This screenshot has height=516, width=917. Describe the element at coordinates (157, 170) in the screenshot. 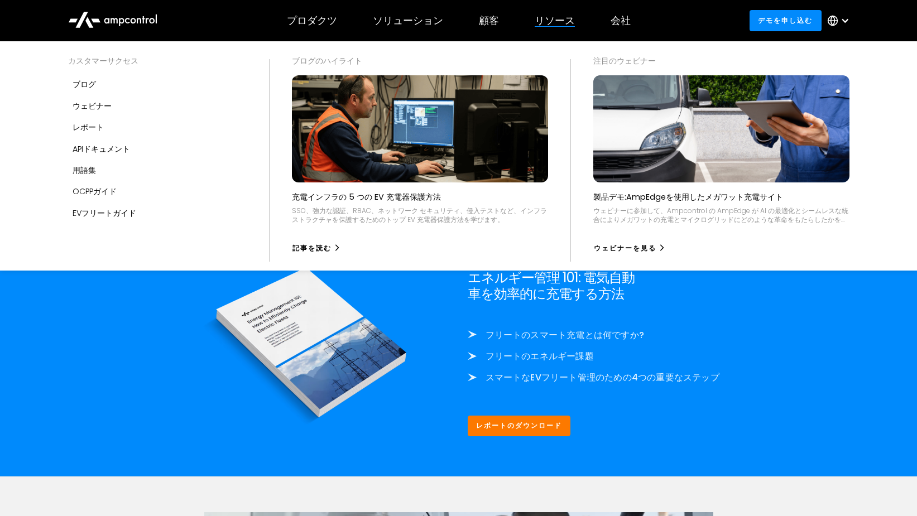

I see `a: 用語集` at that location.